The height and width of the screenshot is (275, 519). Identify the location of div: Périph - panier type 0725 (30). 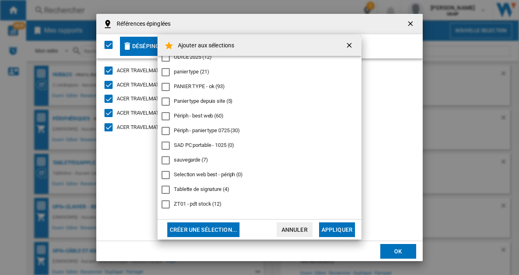
(207, 131).